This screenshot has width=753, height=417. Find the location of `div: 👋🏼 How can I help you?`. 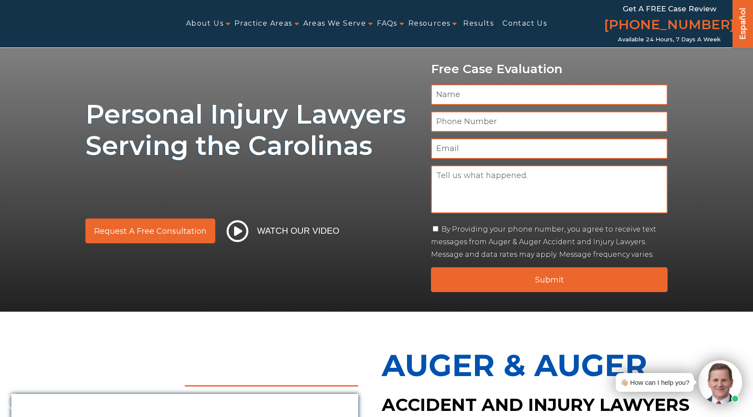

div: 👋🏼 How can I help you? is located at coordinates (655, 383).